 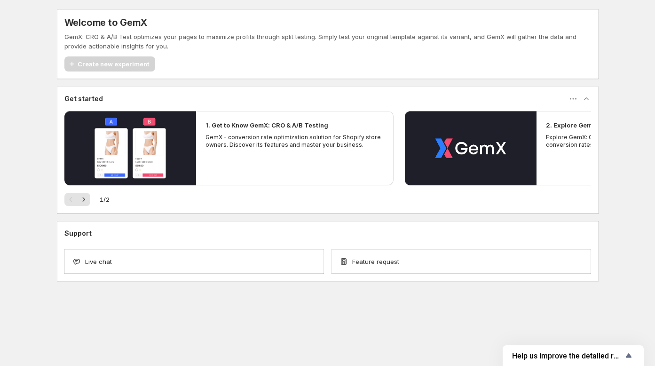 What do you see at coordinates (295, 141) in the screenshot?
I see `p: GemX - conversion rate optimization solution for Shopify store owners. Discover its features and ...` at bounding box center [295, 141].